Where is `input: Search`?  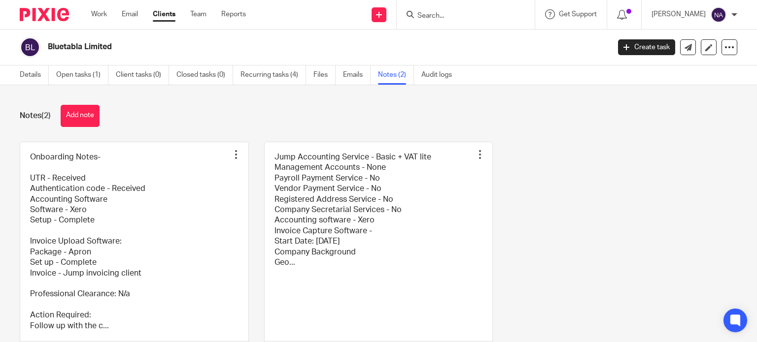
input: Search is located at coordinates (461, 16).